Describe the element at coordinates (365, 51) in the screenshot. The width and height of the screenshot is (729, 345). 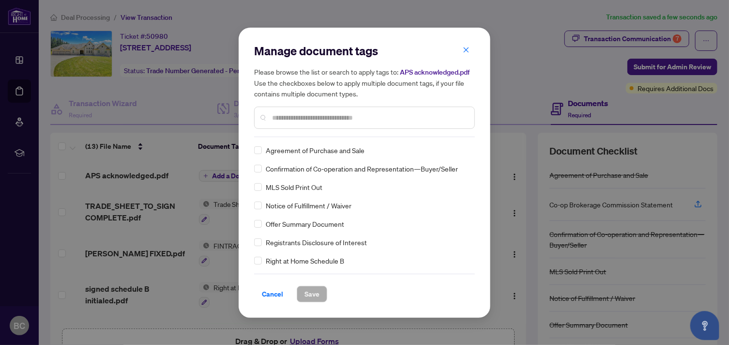
I see `h2: Manage document tags` at that location.